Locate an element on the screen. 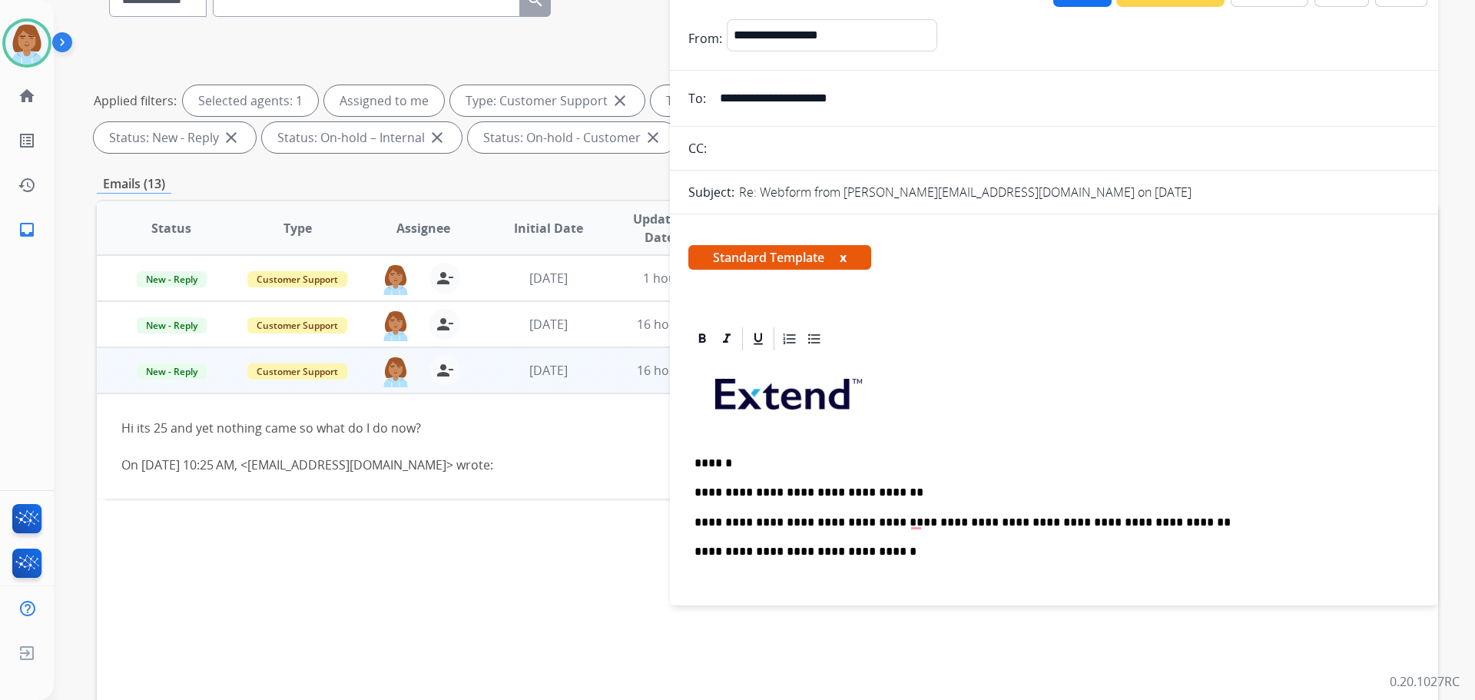 This screenshot has width=1475, height=700. span: Type is located at coordinates (297, 228).